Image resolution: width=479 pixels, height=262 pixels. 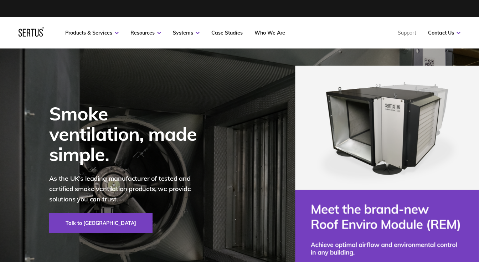 I want to click on a: Contact Us, so click(x=444, y=33).